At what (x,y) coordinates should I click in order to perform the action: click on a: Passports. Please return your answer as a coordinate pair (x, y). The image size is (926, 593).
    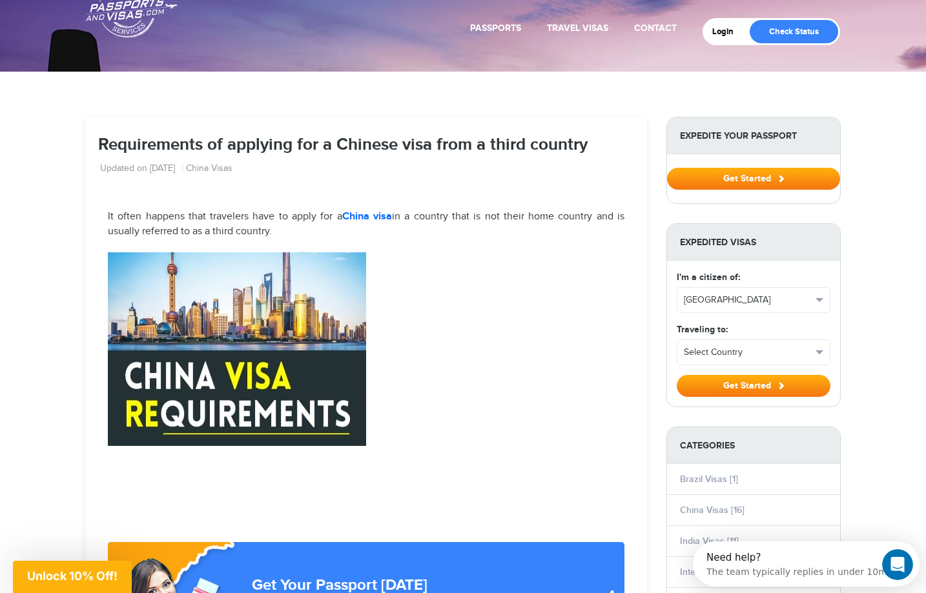
    Looking at the image, I should click on (495, 28).